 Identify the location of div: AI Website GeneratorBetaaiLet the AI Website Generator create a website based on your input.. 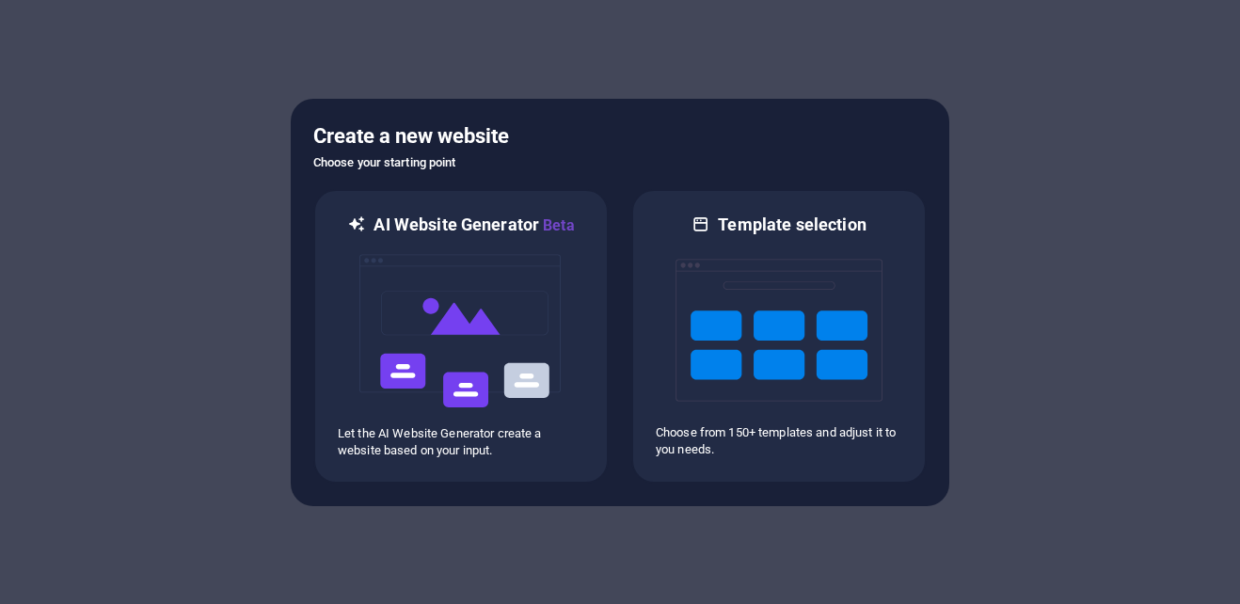
(461, 336).